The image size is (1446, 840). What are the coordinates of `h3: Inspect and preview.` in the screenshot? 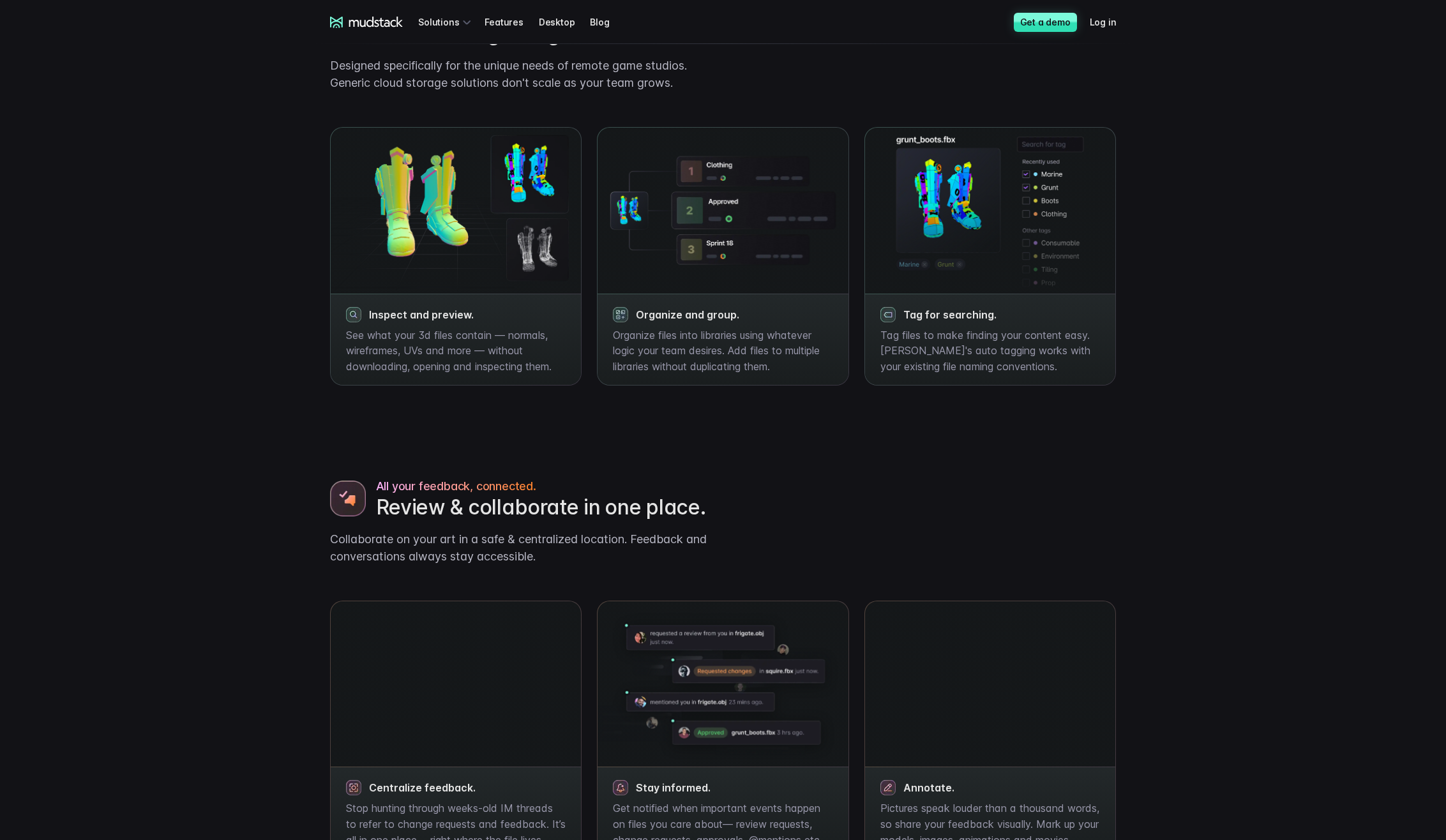 It's located at (468, 315).